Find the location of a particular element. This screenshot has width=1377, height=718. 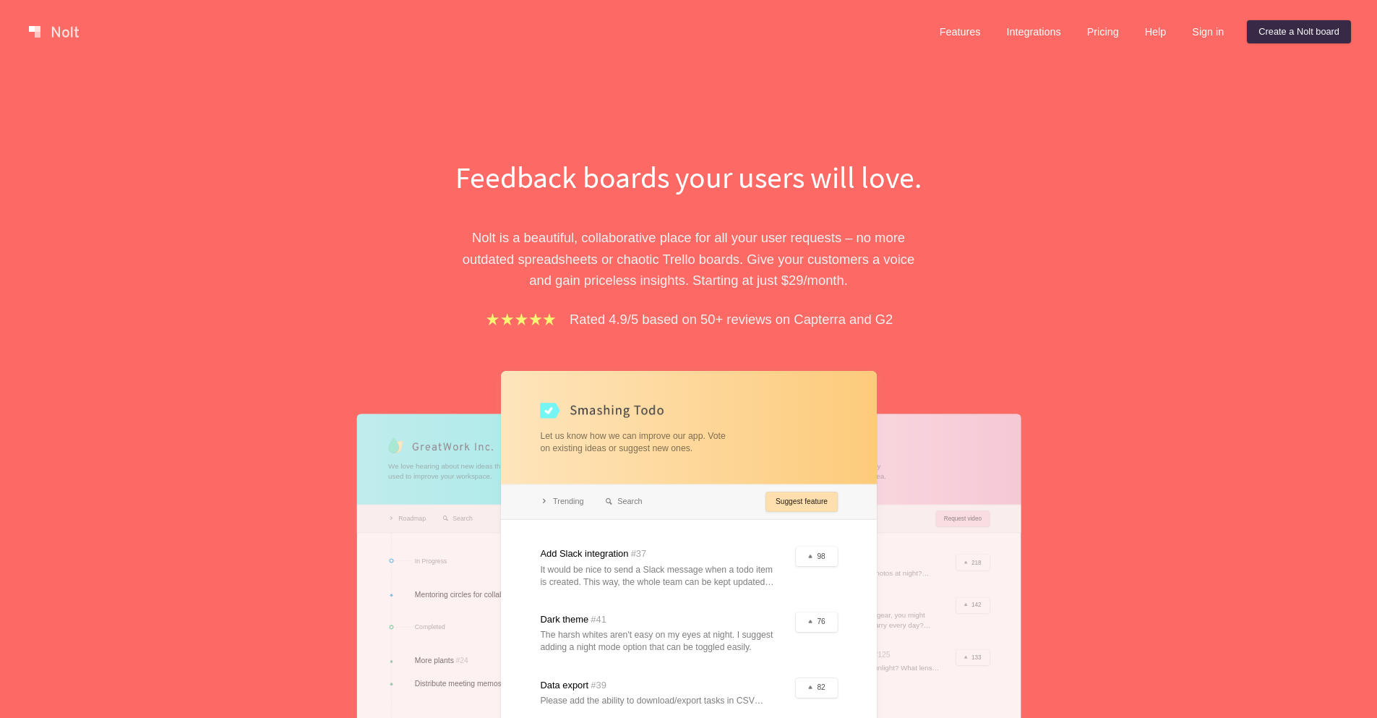

a: Help is located at coordinates (1156, 32).